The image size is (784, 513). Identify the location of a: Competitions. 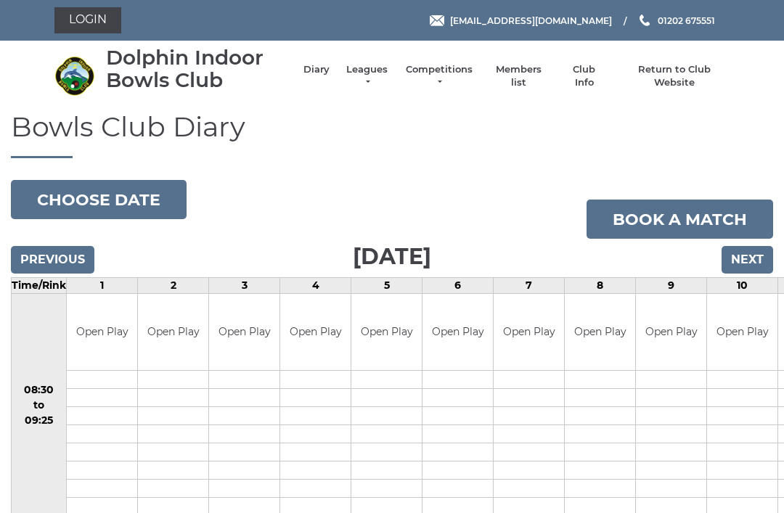
(439, 76).